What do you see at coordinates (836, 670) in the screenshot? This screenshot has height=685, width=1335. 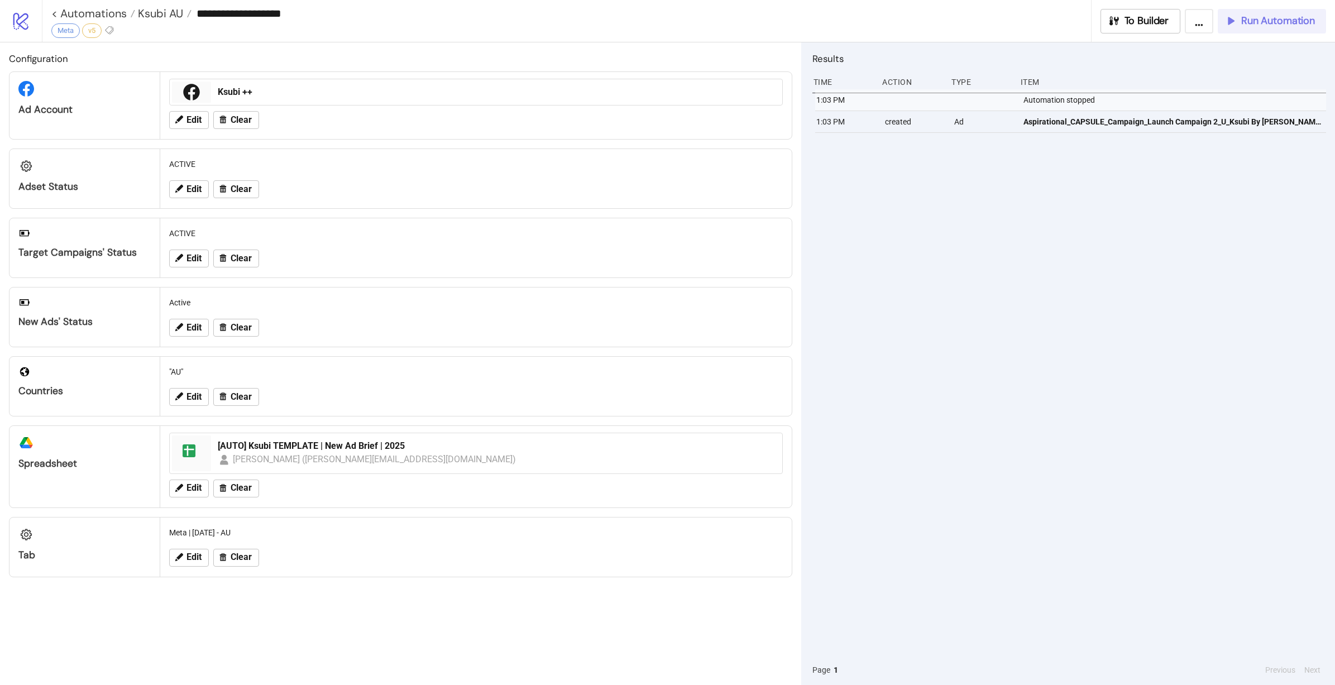 I see `button: 1` at bounding box center [836, 670].